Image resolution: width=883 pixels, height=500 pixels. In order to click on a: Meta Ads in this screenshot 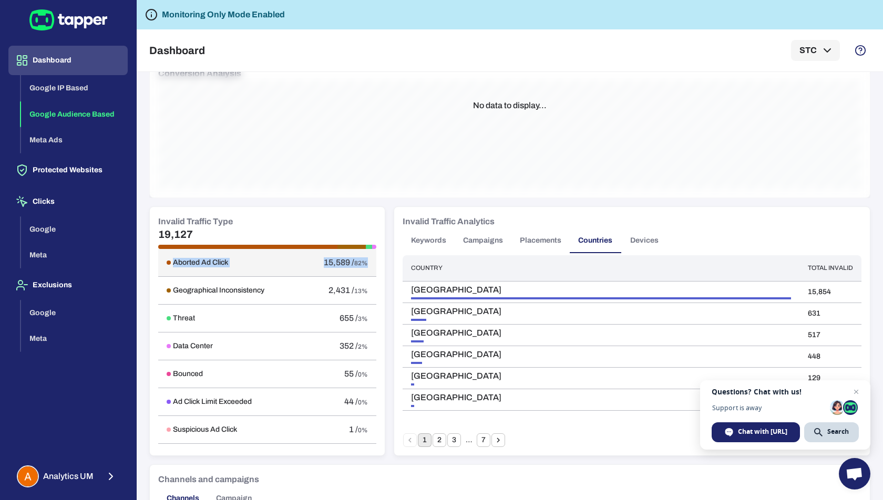, I will do `click(74, 139)`.